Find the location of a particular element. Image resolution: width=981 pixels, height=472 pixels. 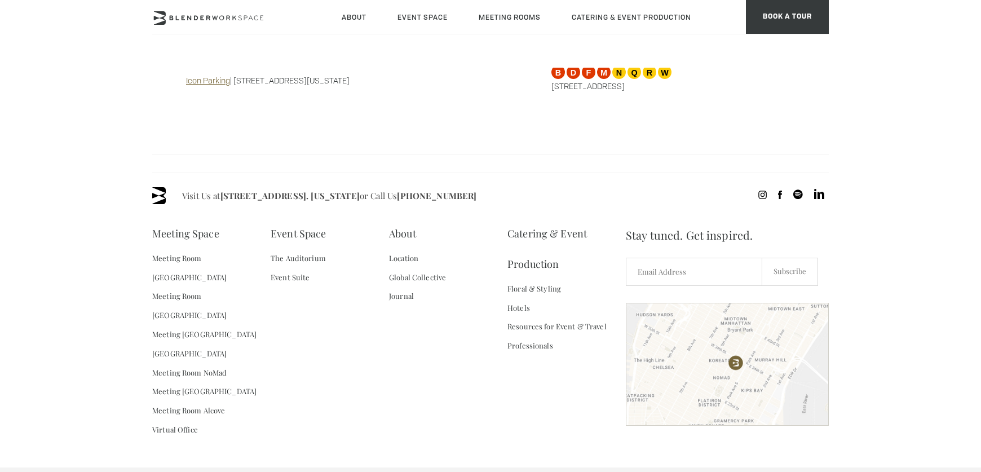

a: Virtual Office is located at coordinates (175, 430).